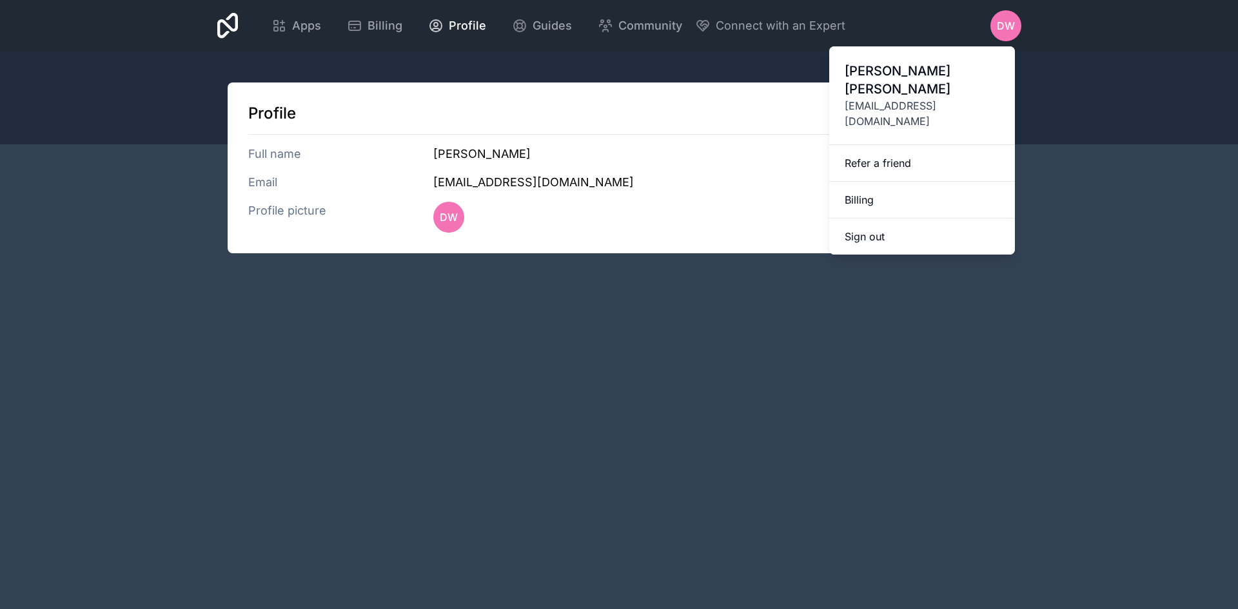  What do you see at coordinates (542, 26) in the screenshot?
I see `a: Guides` at bounding box center [542, 26].